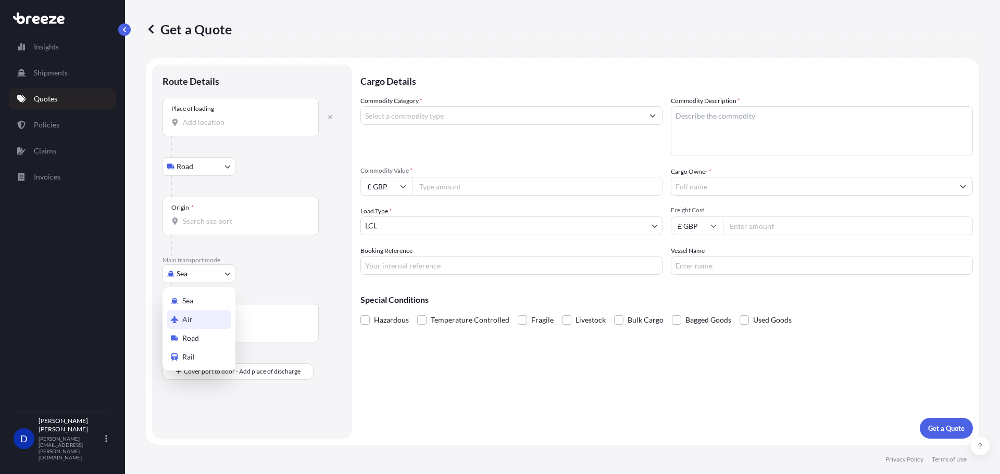  What do you see at coordinates (188, 301) in the screenshot?
I see `span: Sea` at bounding box center [188, 301].